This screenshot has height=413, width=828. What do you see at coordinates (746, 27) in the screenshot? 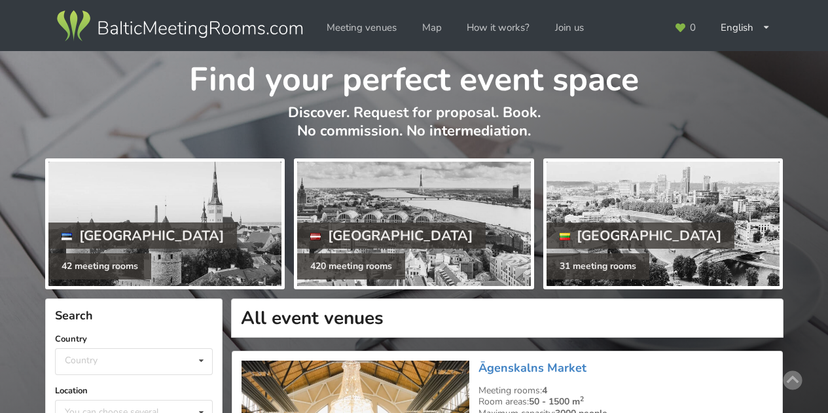
I see `div: English` at bounding box center [746, 27].